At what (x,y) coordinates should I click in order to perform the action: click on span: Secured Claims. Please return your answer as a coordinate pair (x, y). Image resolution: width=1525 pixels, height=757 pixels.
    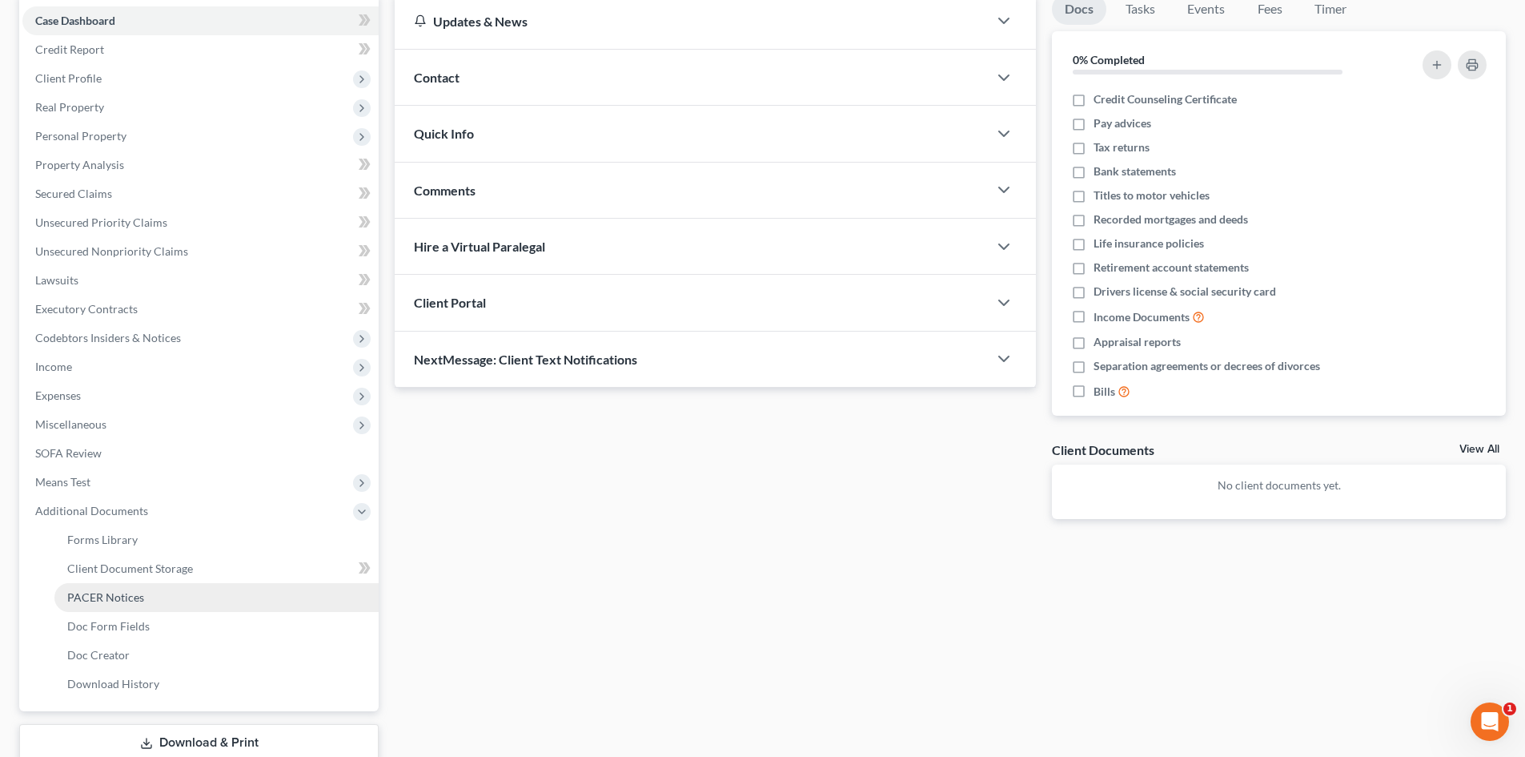
    Looking at the image, I should click on (74, 193).